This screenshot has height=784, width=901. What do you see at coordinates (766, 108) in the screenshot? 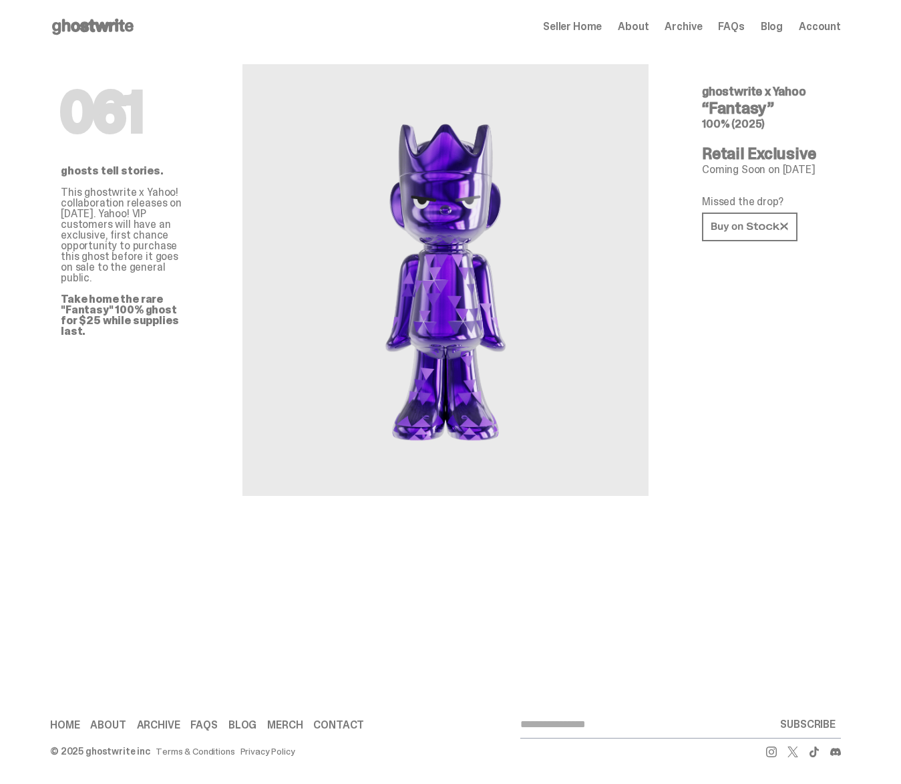
I see `h4: “Fantasy”` at bounding box center [766, 108].